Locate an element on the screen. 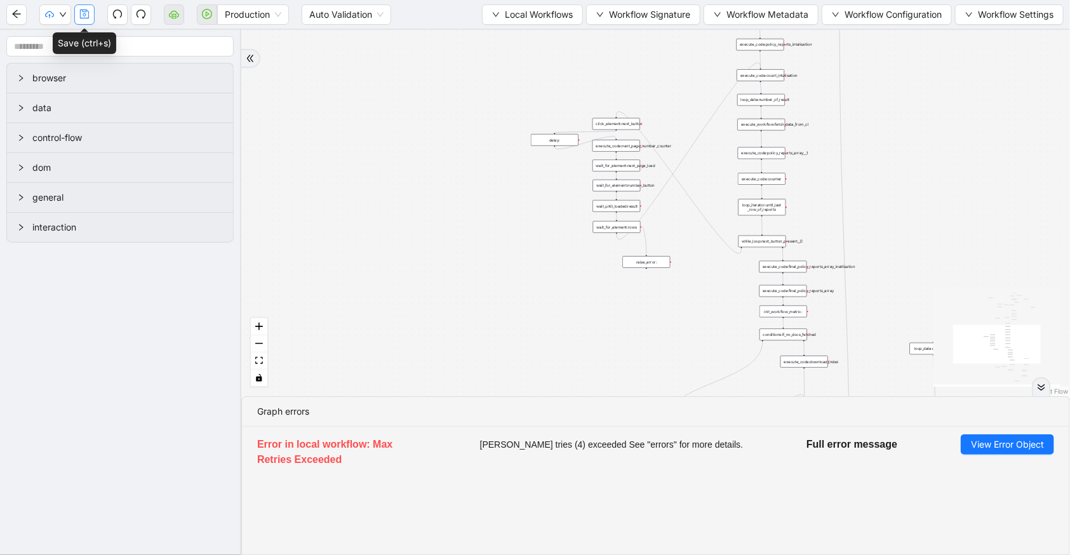 The image size is (1070, 555). div: loop_iterator:until_last _row_of_reports is located at coordinates (762, 207).